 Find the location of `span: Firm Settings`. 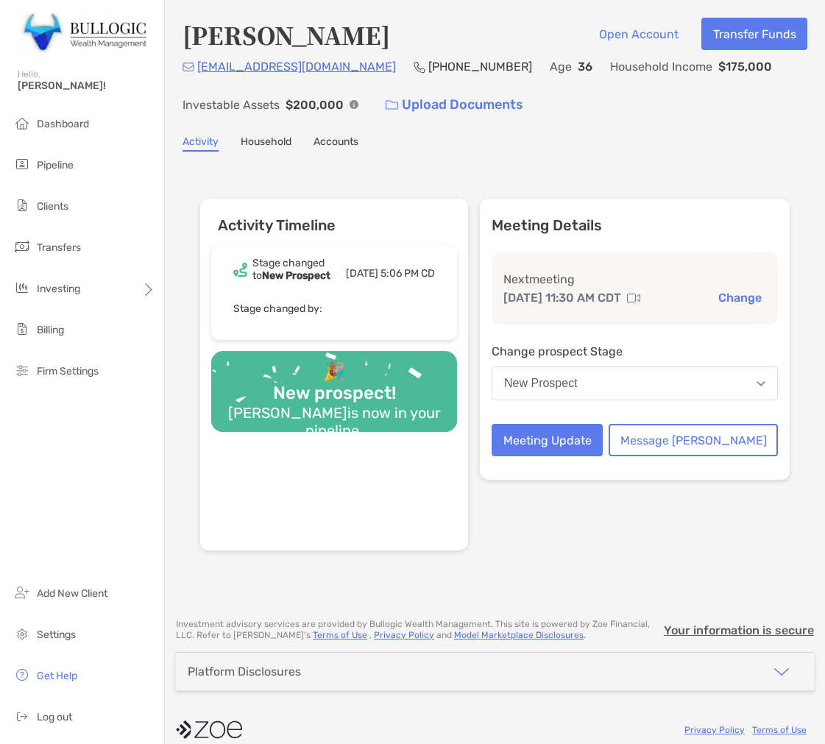

span: Firm Settings is located at coordinates (68, 371).